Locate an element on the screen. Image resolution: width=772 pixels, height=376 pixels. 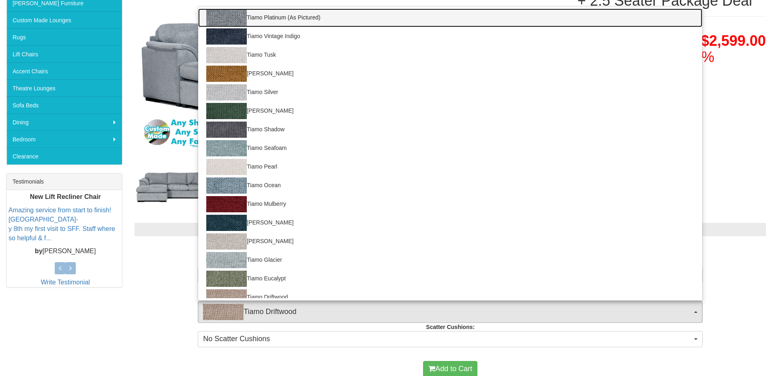
a: Tiamo Vintage Indigo is located at coordinates (450, 36).